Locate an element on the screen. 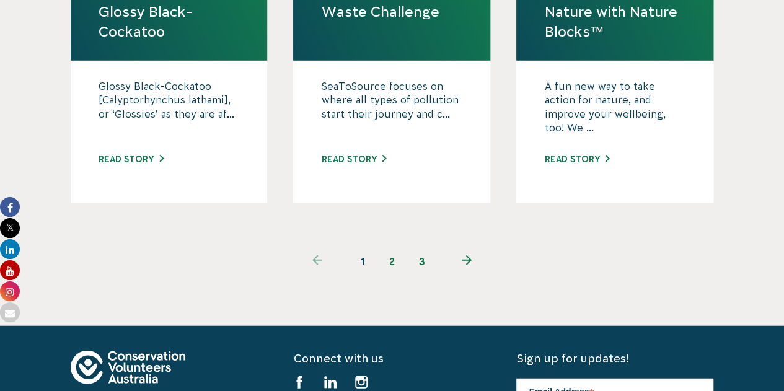  p: A fun new way to take action for nature, and improve your wellbeing, too! We ... is located at coordinates (615, 110).